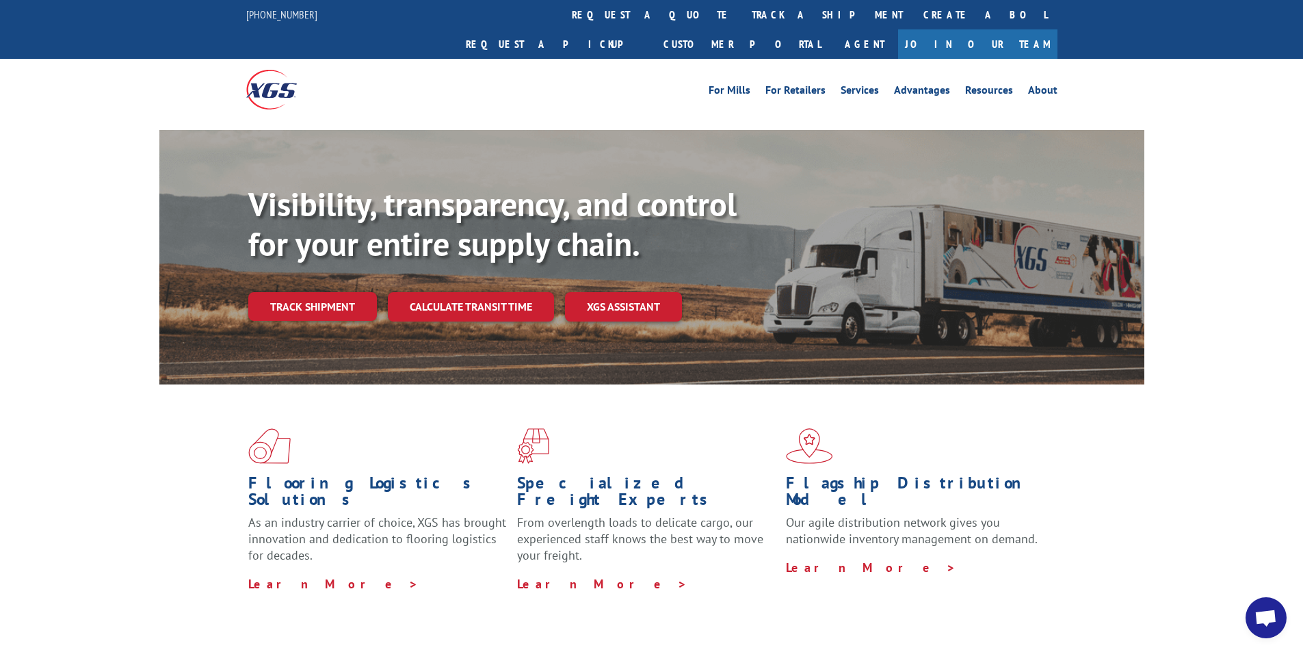 The height and width of the screenshot is (652, 1303). Describe the element at coordinates (470, 306) in the screenshot. I see `a: Calculate transit time` at that location.